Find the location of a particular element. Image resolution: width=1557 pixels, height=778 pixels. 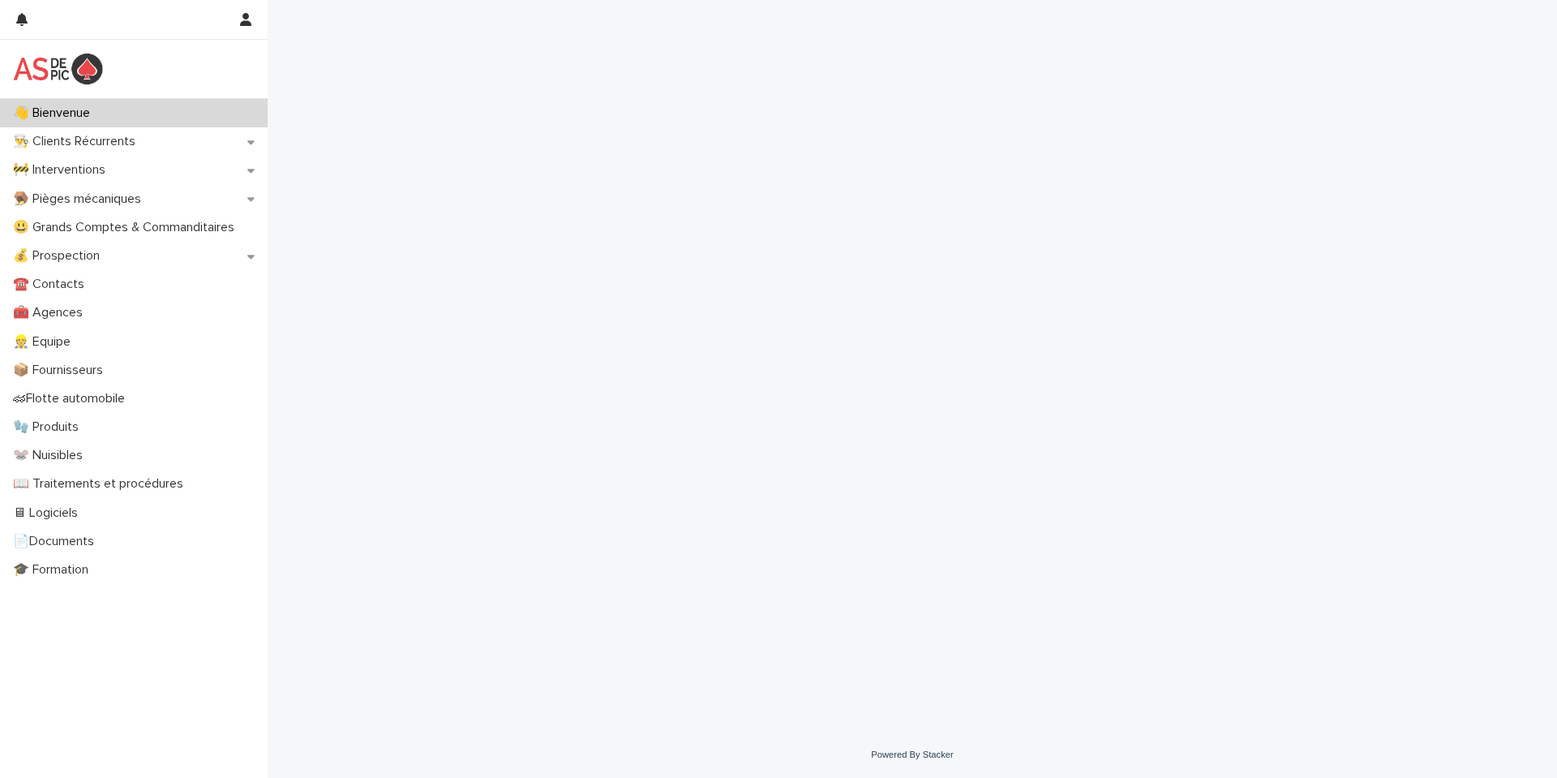

p: 📄Documents is located at coordinates (57, 541).